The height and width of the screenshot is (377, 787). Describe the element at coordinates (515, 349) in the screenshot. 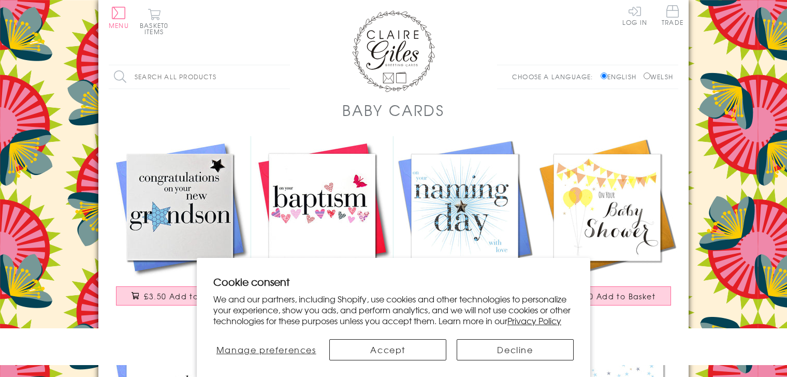

I see `button: Decline` at that location.